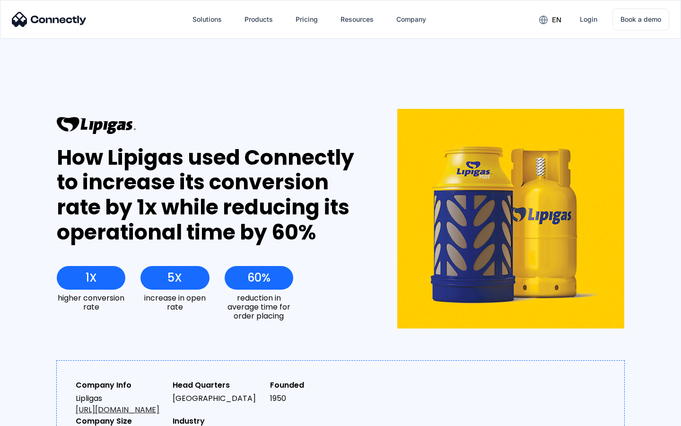  I want to click on div: Company, so click(411, 19).